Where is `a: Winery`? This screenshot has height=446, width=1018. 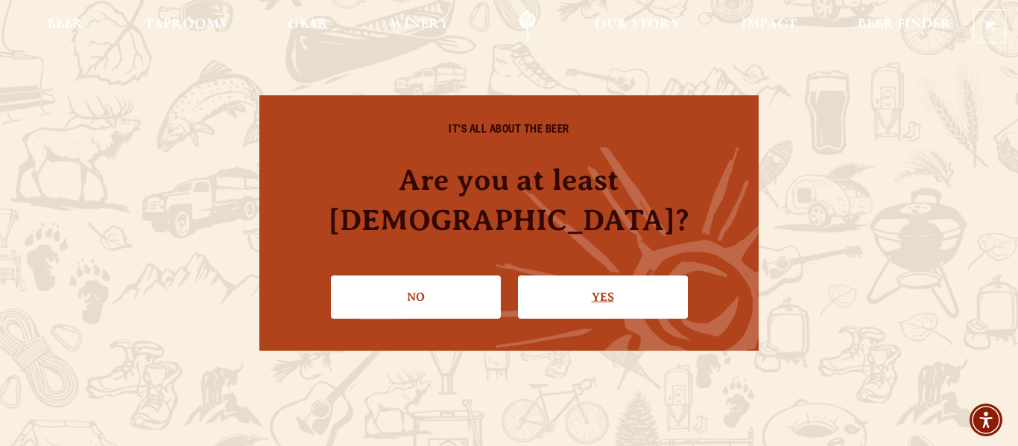 a: Winery is located at coordinates (420, 26).